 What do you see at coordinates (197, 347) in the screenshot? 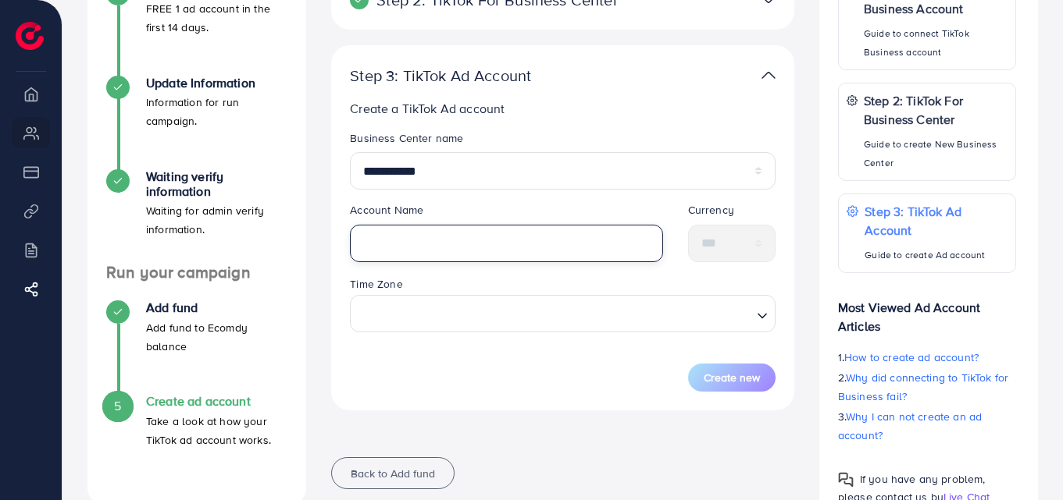
I see `li: Add fund` at bounding box center [197, 347].